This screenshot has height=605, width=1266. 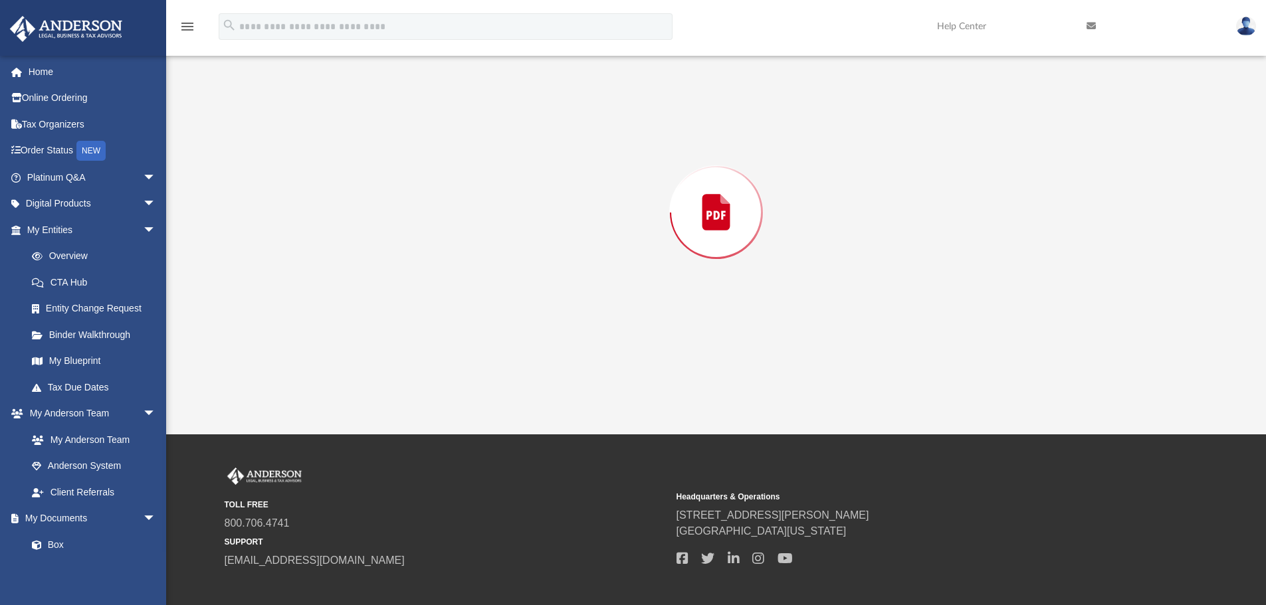 I want to click on a: My Blueprint, so click(x=94, y=362).